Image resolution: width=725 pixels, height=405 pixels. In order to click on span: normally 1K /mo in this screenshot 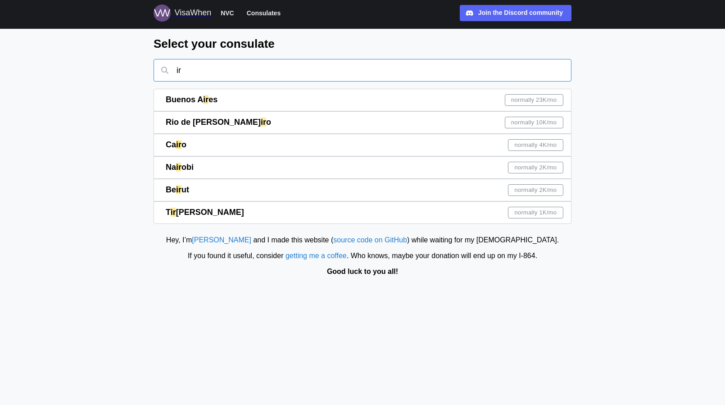, I will do `click(536, 212)`.